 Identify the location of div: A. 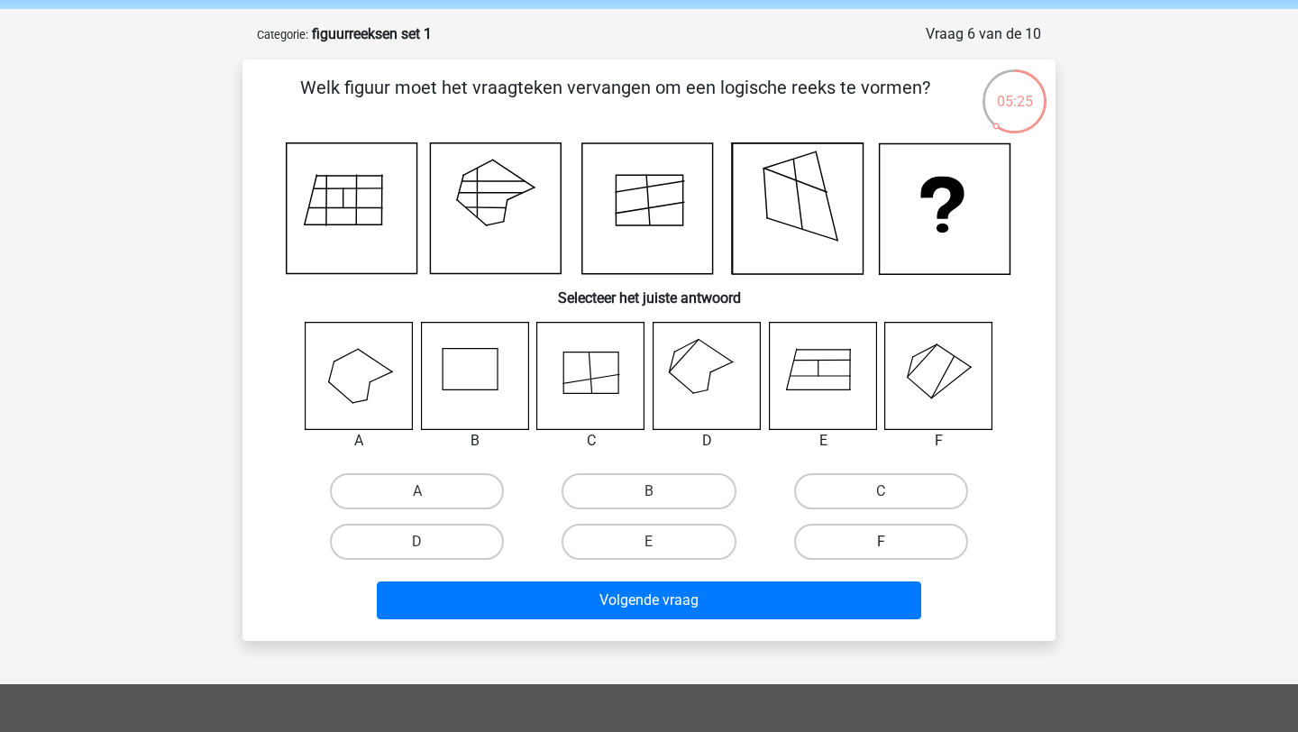
(359, 441).